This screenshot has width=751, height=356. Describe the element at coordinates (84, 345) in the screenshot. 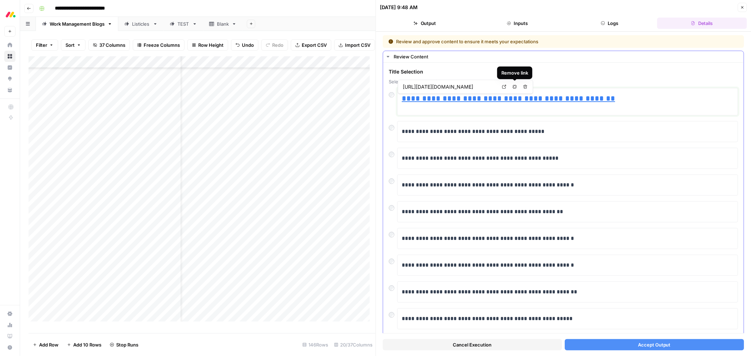

I see `button: Add 10 Rows` at that location.